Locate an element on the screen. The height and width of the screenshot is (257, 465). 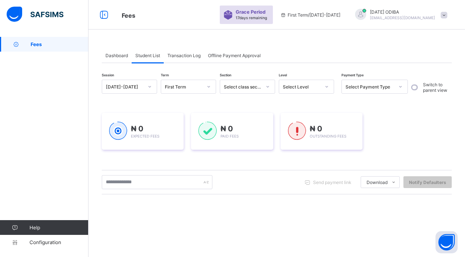
button: Open asap is located at coordinates (447, 243).